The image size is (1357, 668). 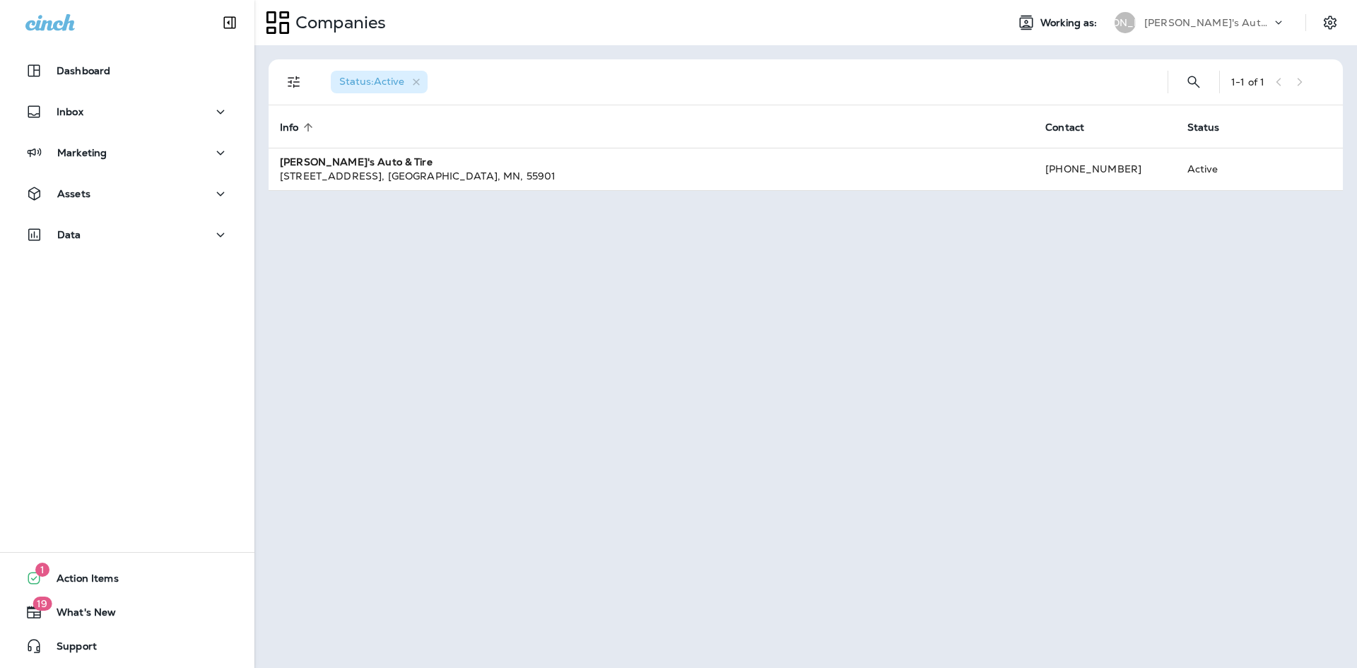 I want to click on span: Status : Active, so click(x=372, y=81).